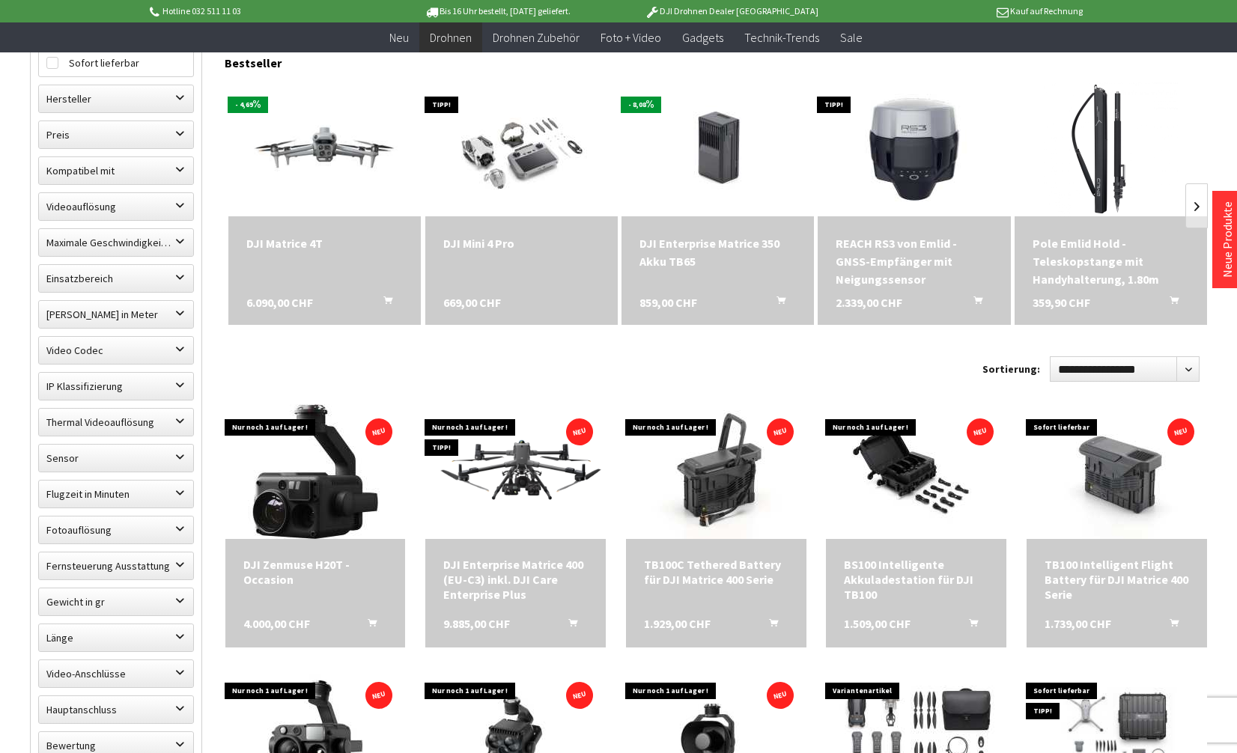  Describe the element at coordinates (1078, 624) in the screenshot. I see `span: 1.739,00 CHF` at that location.